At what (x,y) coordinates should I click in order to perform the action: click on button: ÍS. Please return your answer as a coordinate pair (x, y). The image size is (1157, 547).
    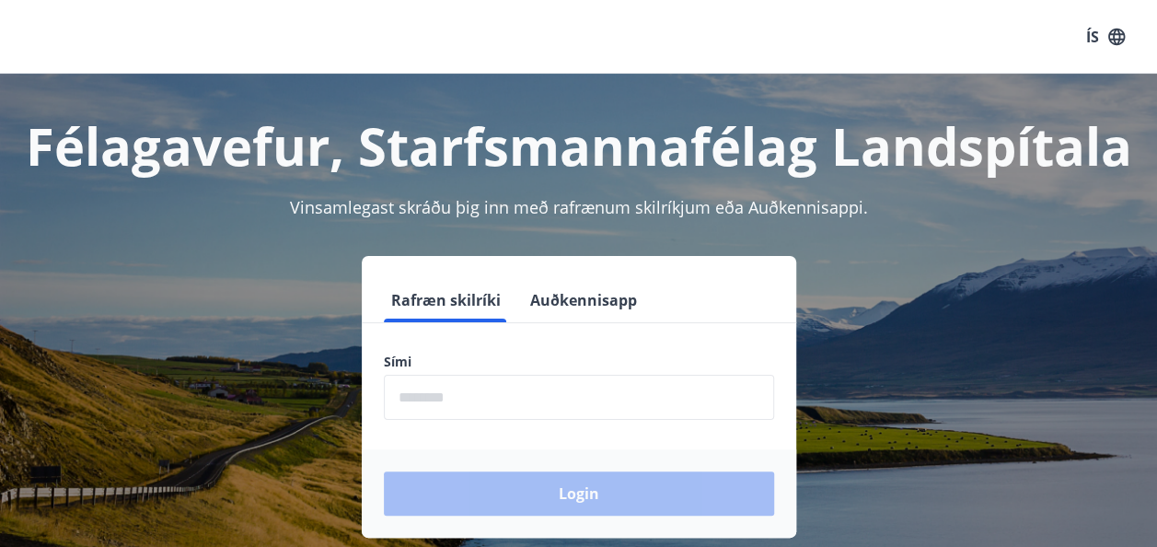
    Looking at the image, I should click on (1105, 37).